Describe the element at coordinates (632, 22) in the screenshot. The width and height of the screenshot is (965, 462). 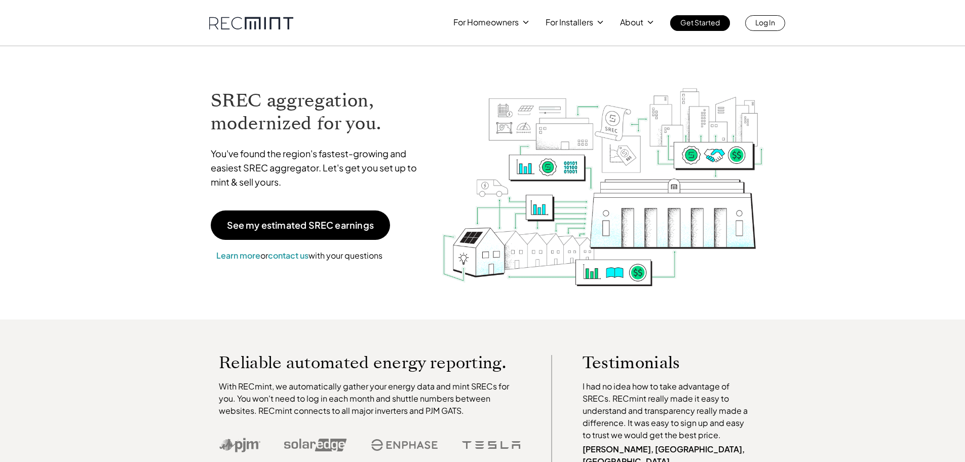
I see `p: About` at that location.